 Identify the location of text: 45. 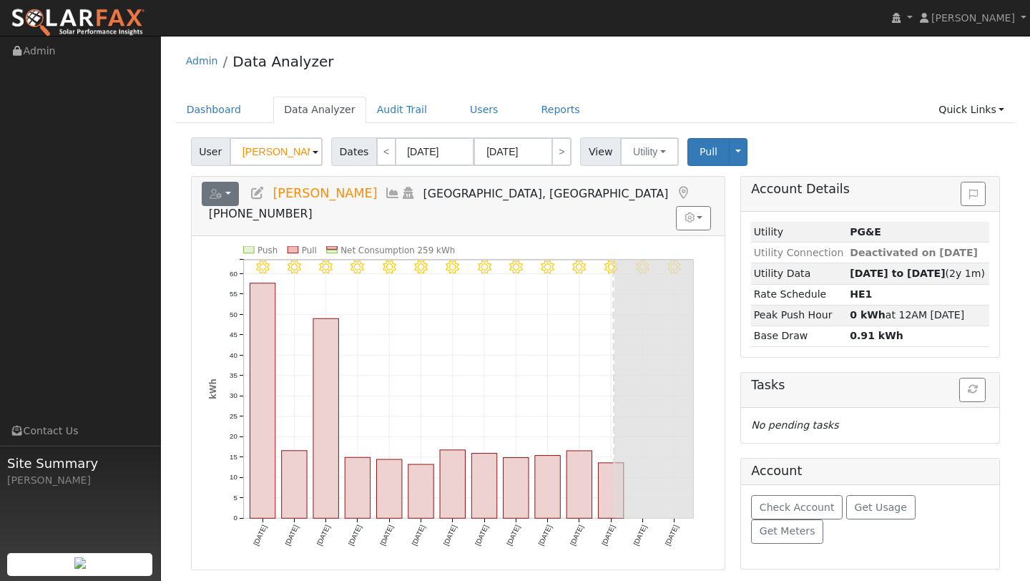
(233, 334).